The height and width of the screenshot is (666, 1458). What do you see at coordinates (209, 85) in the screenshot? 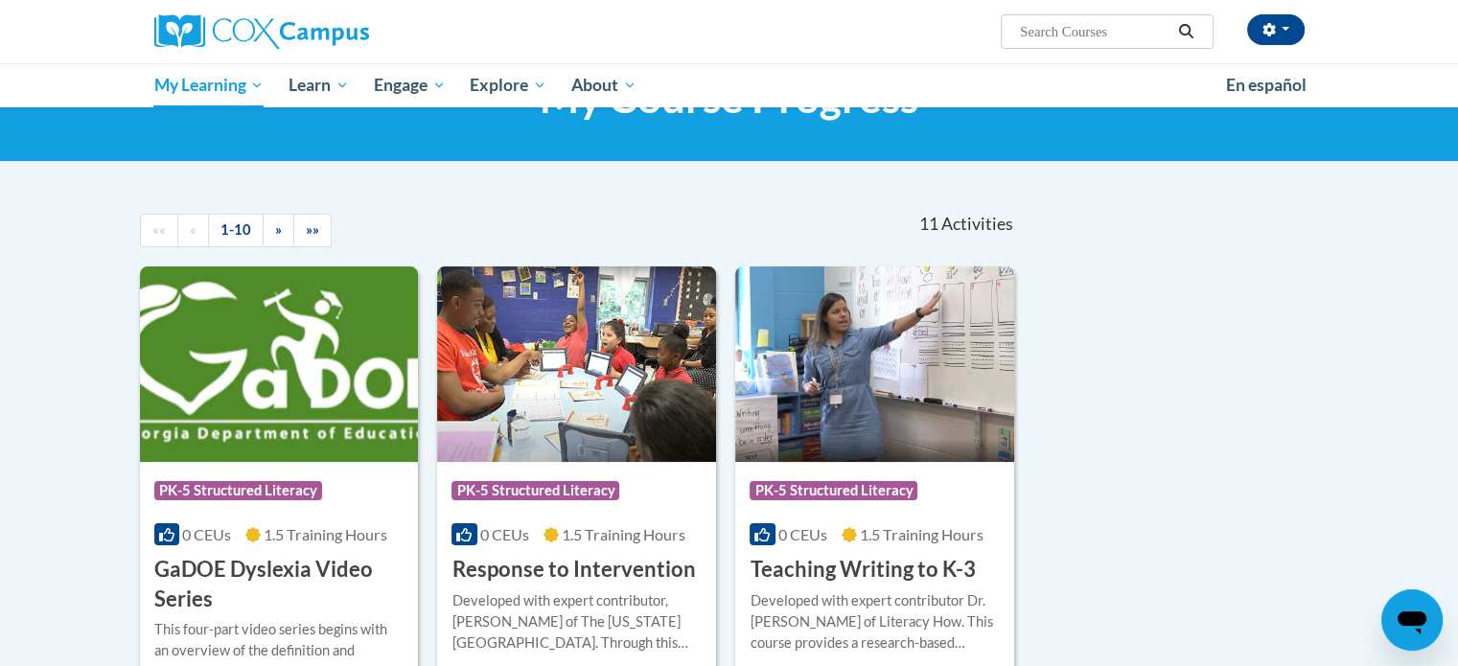
I see `a: My Learning` at bounding box center [209, 85].